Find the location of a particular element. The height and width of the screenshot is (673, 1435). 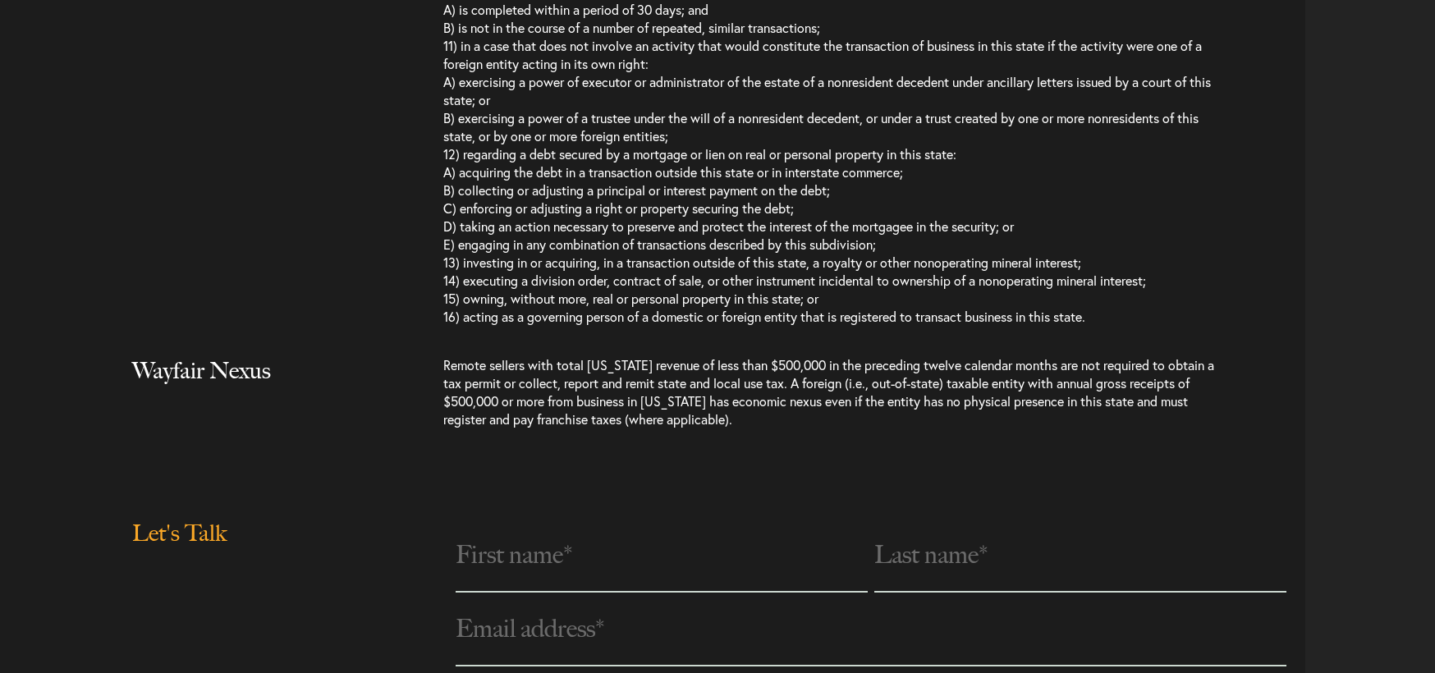

h2: Let's Talk is located at coordinates (266, 549).